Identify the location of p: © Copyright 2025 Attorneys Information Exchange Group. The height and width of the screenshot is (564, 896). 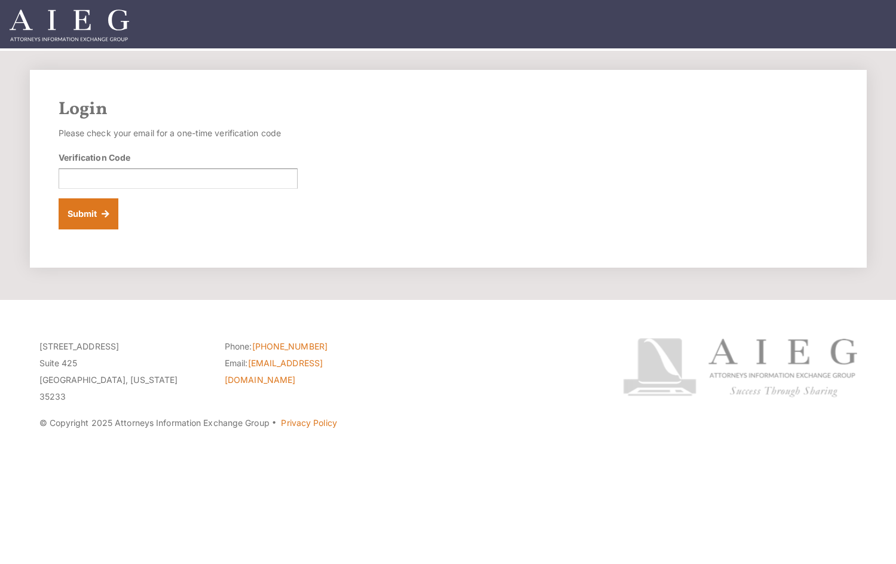
(308, 423).